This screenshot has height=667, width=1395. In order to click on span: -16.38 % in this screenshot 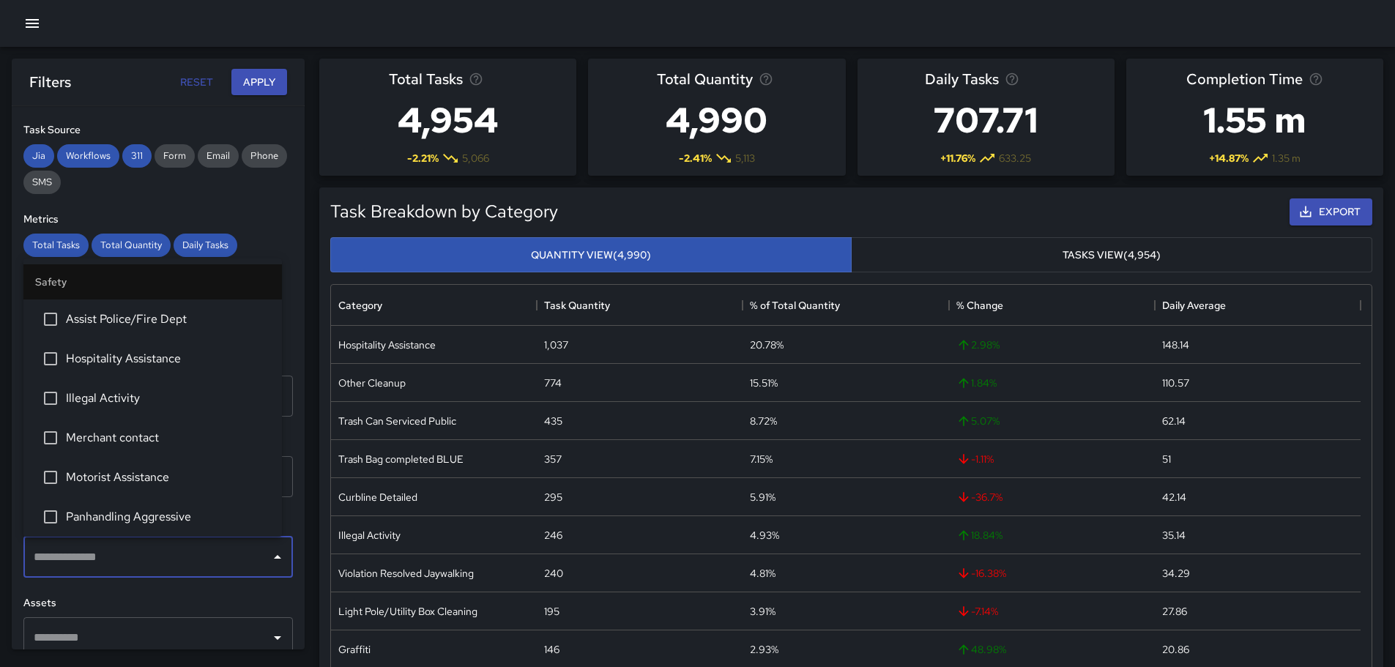, I will do `click(981, 573)`.